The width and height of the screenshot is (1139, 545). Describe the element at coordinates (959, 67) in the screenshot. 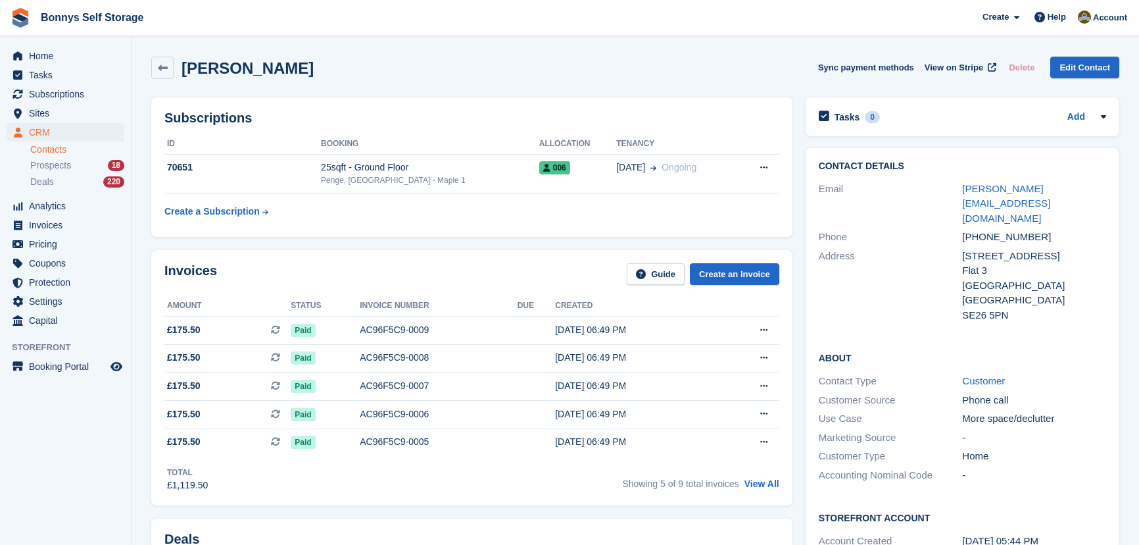

I see `a: View on Stripe` at that location.